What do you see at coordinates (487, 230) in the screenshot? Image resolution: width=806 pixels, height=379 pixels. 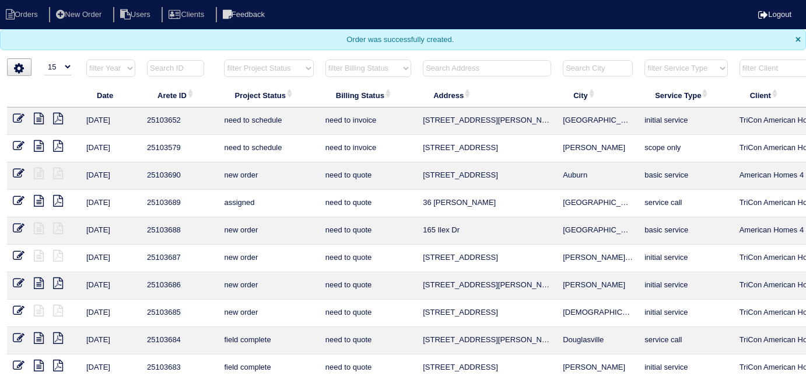 I see `td: 165 Ilex Dr` at bounding box center [487, 230].